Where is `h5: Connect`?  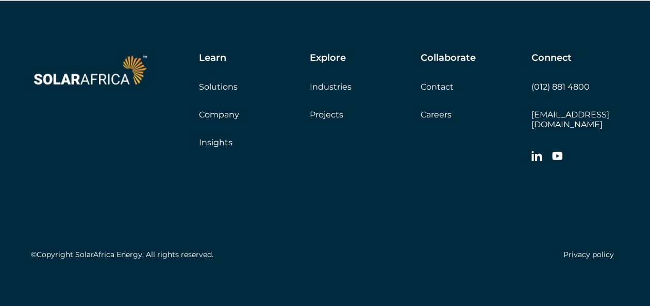
h5: Connect is located at coordinates (552, 58).